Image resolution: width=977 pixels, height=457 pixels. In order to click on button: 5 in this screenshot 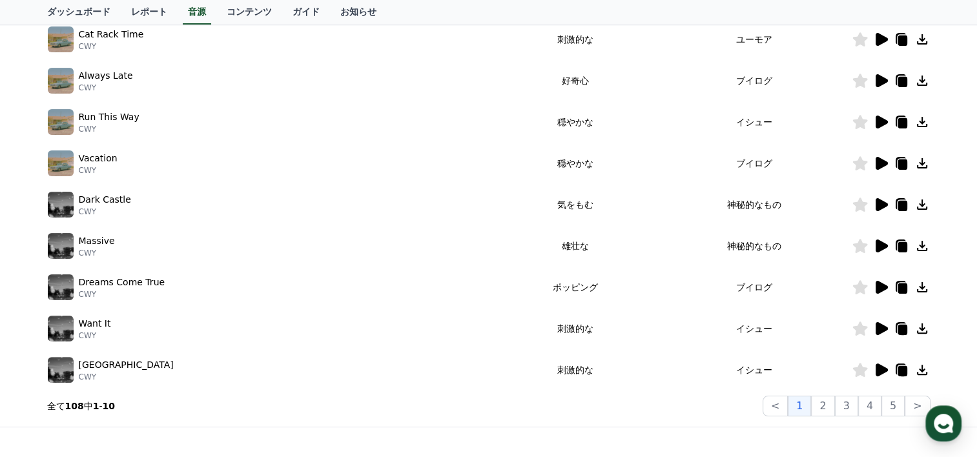, I will do `click(893, 406)`.